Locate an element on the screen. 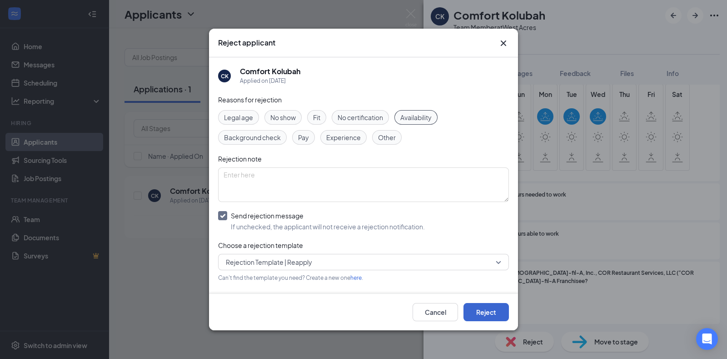 This screenshot has height=359, width=727. svg: Cross is located at coordinates (504, 43).